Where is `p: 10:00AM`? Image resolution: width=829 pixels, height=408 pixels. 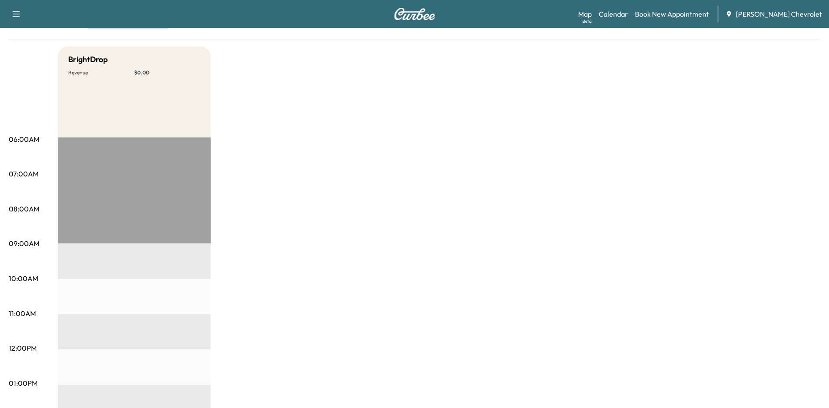 p: 10:00AM is located at coordinates (23, 278).